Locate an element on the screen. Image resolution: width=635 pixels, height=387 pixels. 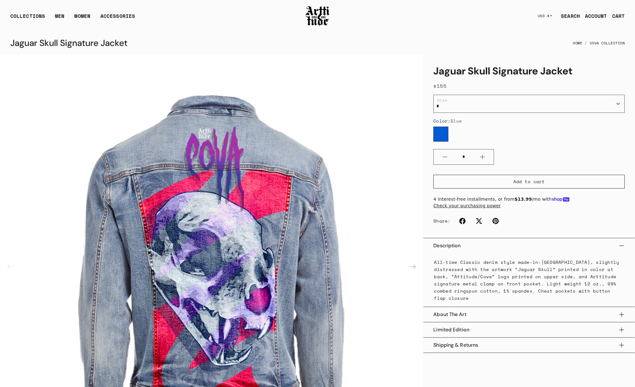
a: ACCOUNT is located at coordinates (593, 16).